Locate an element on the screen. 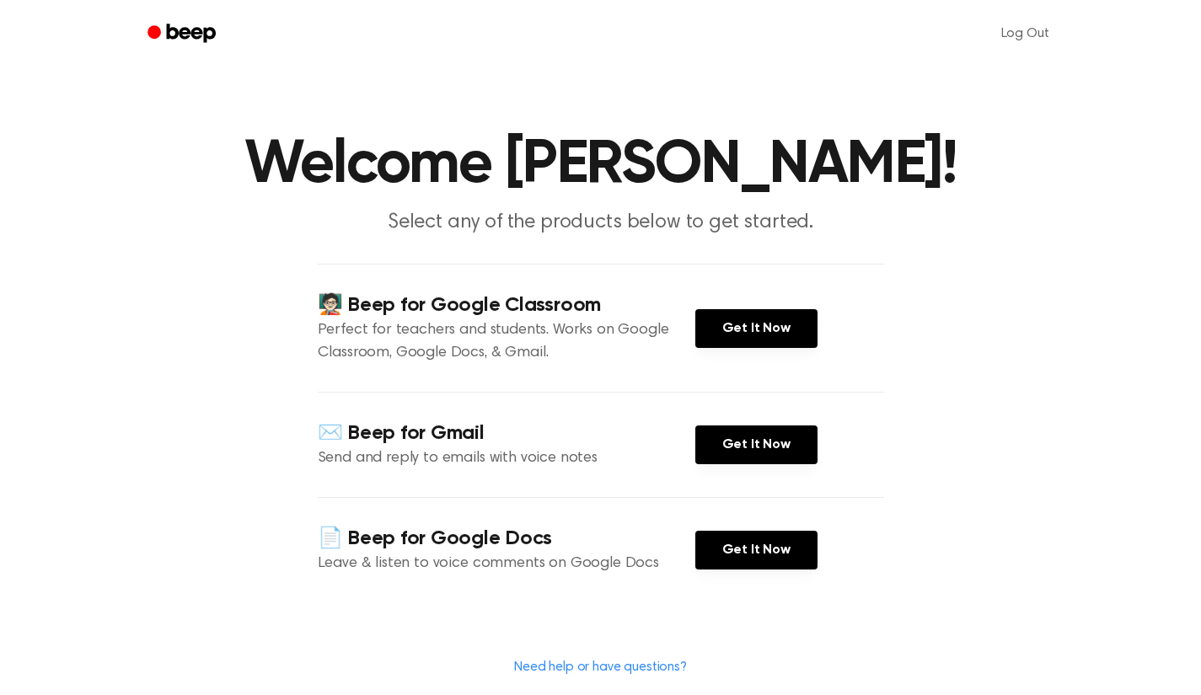  p: Leave & listen to voice comments on Google Docs is located at coordinates (506, 564).